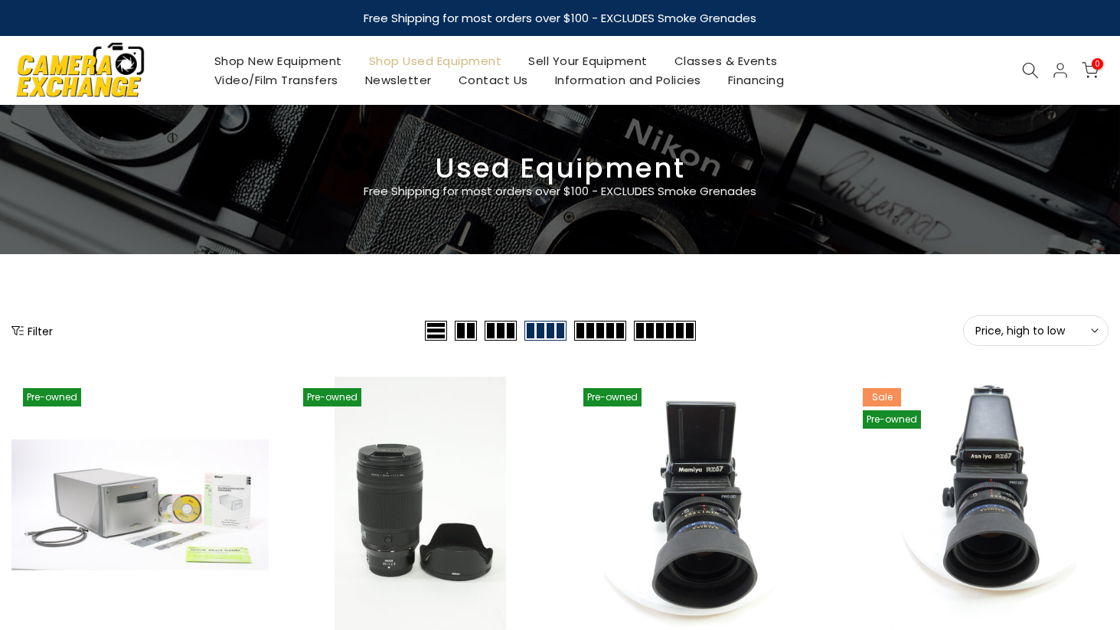  Describe the element at coordinates (1036, 331) in the screenshot. I see `button: Price, high to low` at that location.